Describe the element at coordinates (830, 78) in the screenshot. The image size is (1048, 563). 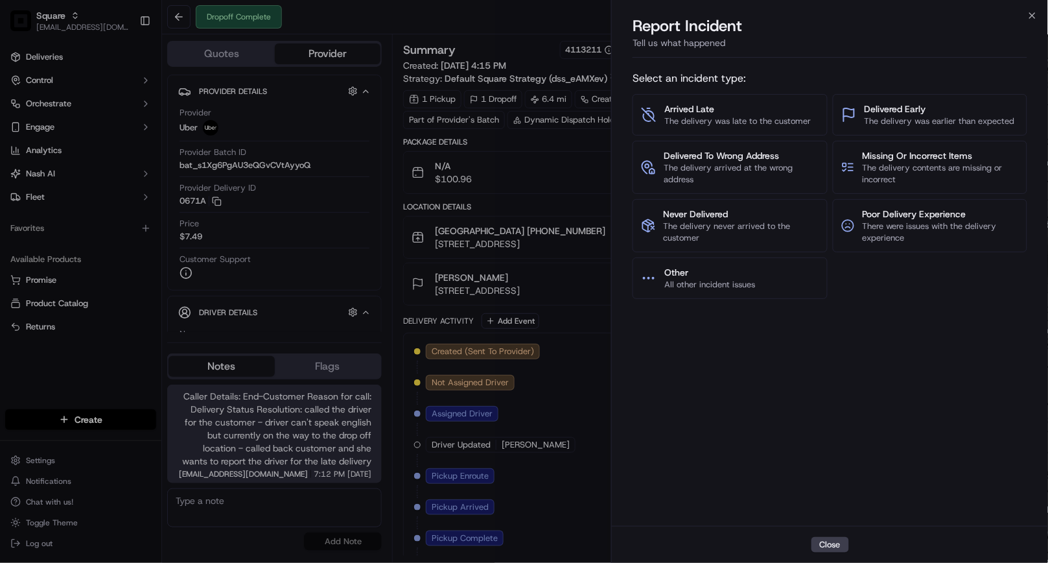
I see `span: Select an incident type:` at that location.